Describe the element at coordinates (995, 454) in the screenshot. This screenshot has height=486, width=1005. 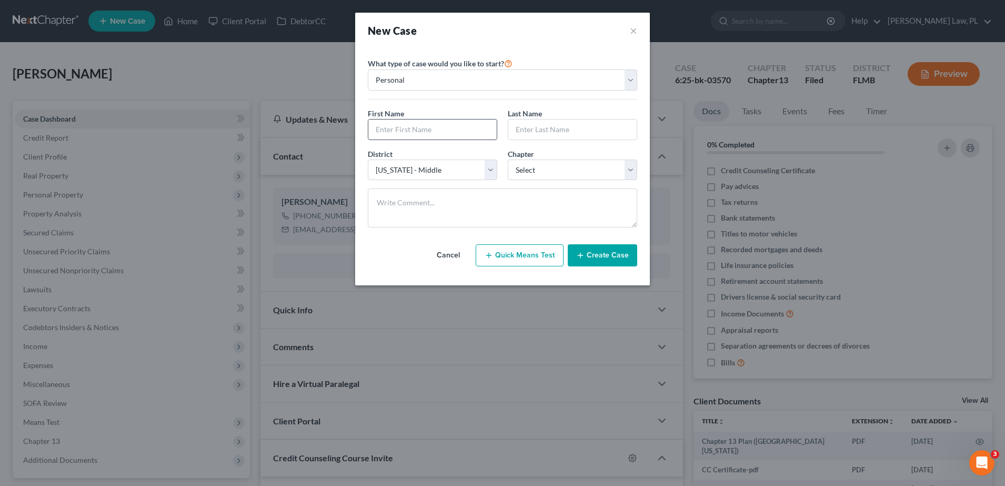
I see `span: 3` at that location.